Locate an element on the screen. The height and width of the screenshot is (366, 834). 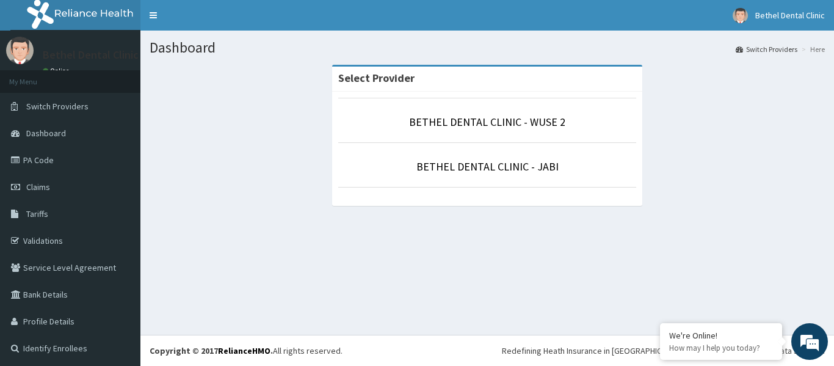
p: How may I help you today? is located at coordinates (721, 347).